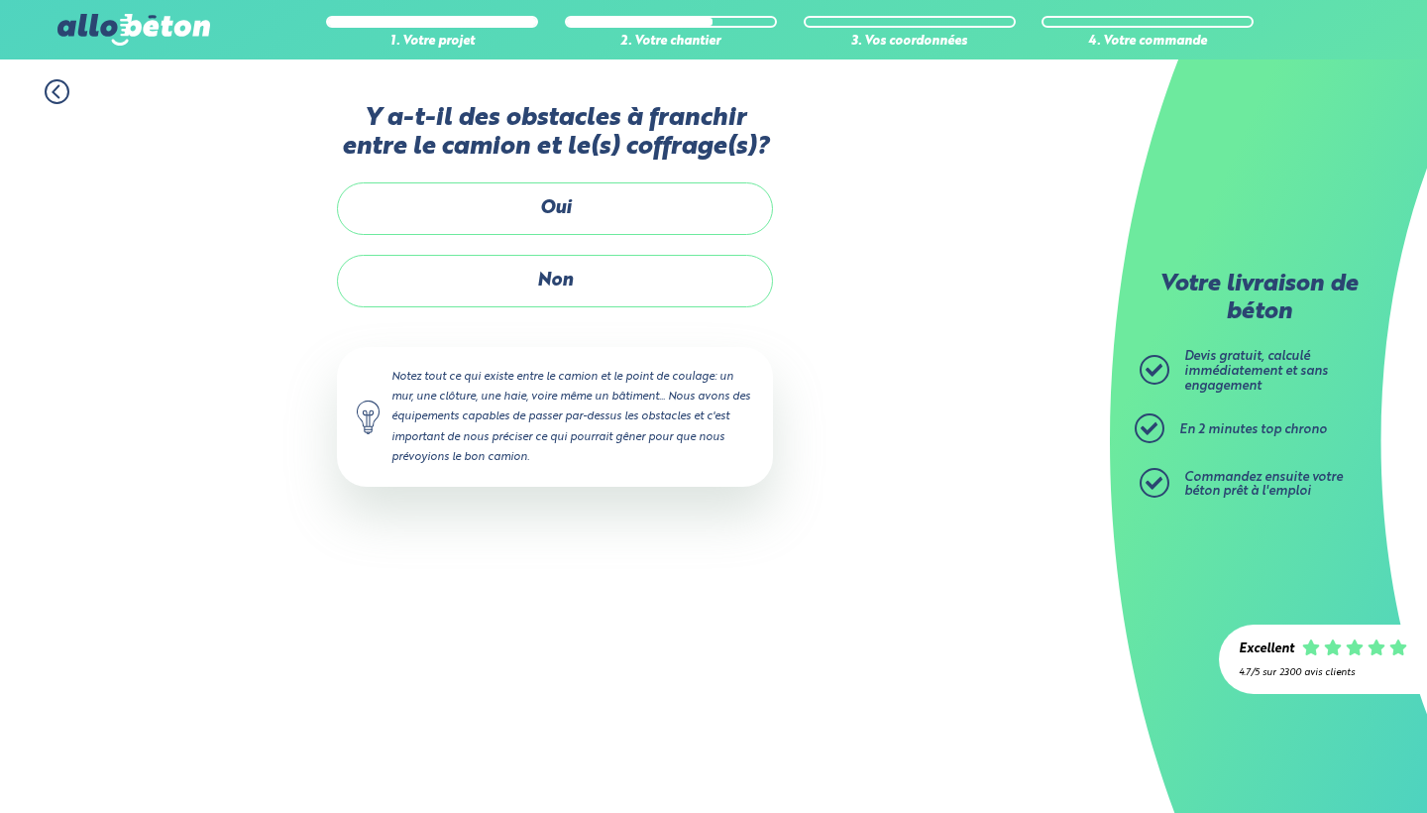 The height and width of the screenshot is (813, 1427). Describe the element at coordinates (555, 133) in the screenshot. I see `label: Y a-t-il des obstacles à franchir entre le camion et le(s) coffrage(s)?` at that location.